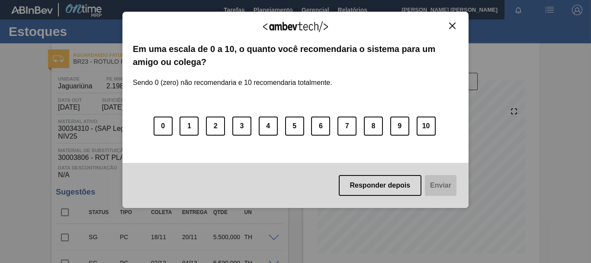 This screenshot has width=591, height=263. Describe the element at coordinates (400, 126) in the screenshot. I see `button: 9` at that location.